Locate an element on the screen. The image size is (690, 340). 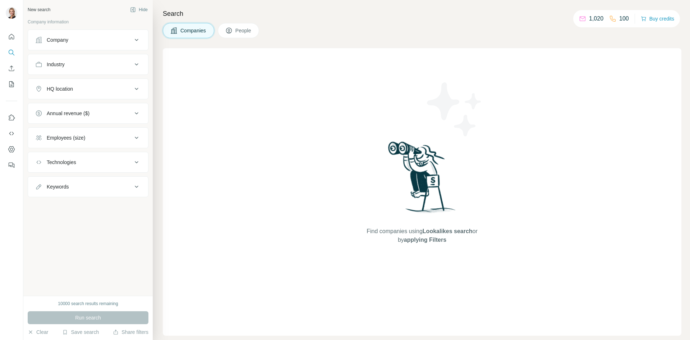
span: applying Filters is located at coordinates (425, 239).